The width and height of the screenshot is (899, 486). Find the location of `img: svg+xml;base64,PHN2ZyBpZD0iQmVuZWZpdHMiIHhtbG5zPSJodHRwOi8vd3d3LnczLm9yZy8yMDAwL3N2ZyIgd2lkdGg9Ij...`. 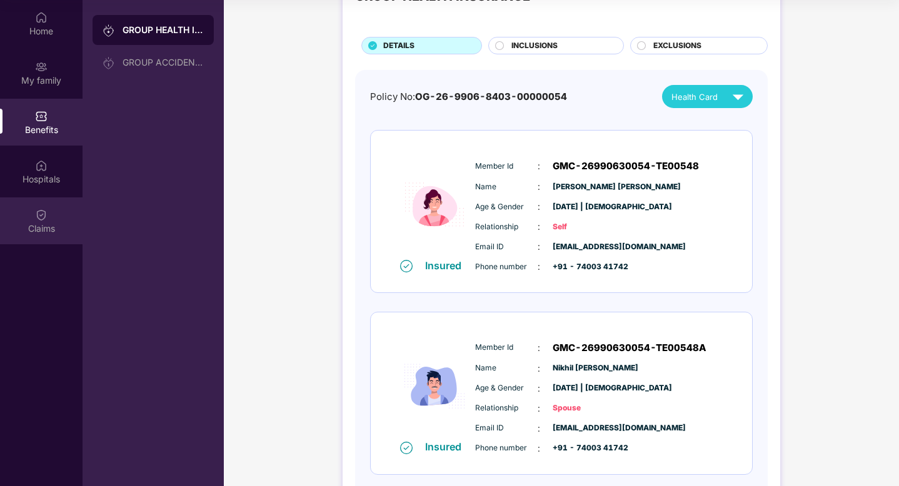

img: svg+xml;base64,PHN2ZyBpZD0iQmVuZWZpdHMiIHhtbG5zPSJodHRwOi8vd3d3LnczLm9yZy8yMDAwL3N2ZyIgd2lkdGg9Ij... is located at coordinates (41, 116).